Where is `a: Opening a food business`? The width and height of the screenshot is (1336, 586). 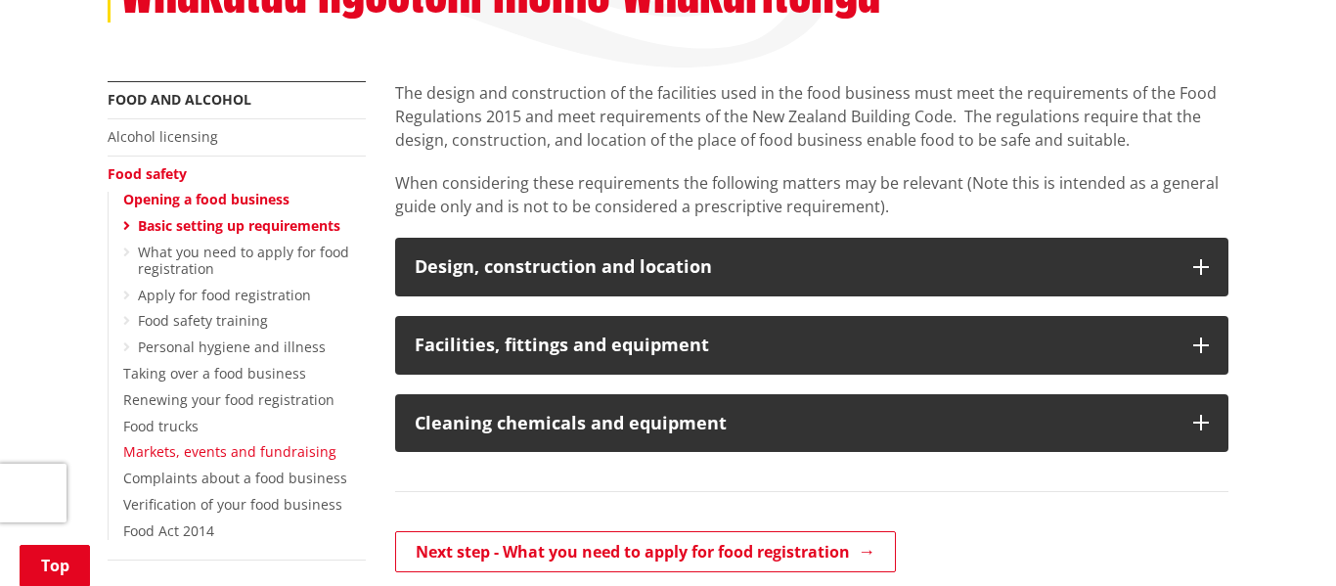
a: Opening a food business is located at coordinates (206, 199).